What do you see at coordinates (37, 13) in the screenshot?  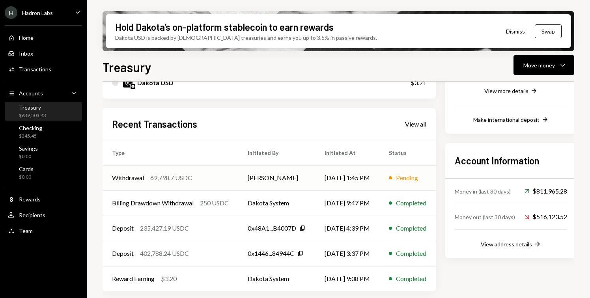 I see `div: Hadron Labs` at bounding box center [37, 13].